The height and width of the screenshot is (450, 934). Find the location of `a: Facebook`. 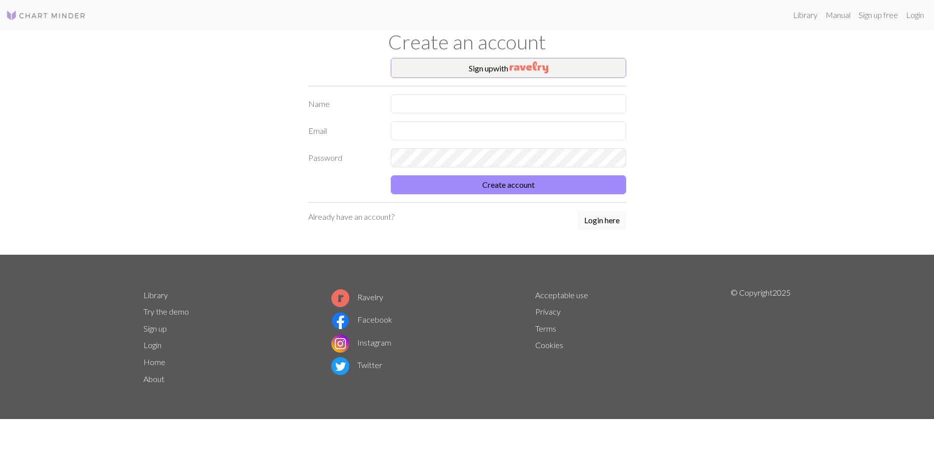

a: Facebook is located at coordinates (362, 319).